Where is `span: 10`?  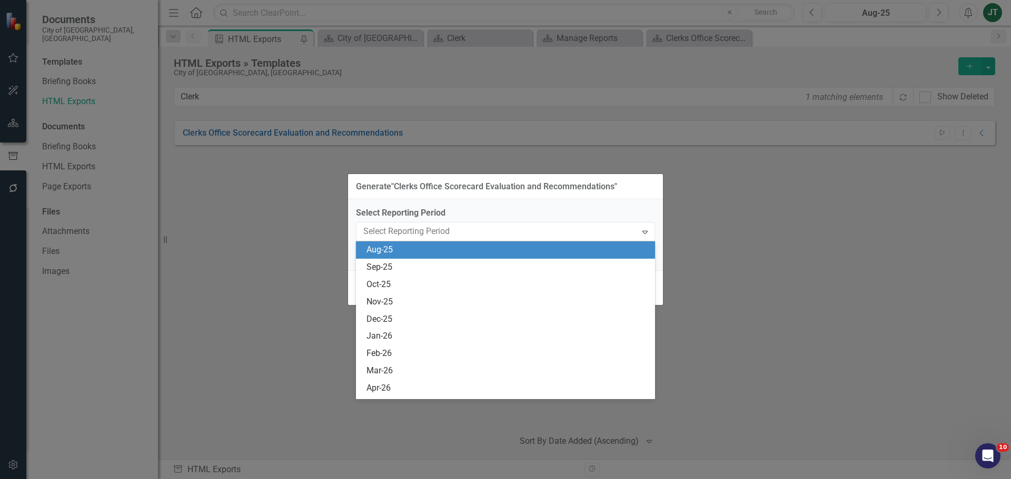
span: 10 is located at coordinates (1002, 448).